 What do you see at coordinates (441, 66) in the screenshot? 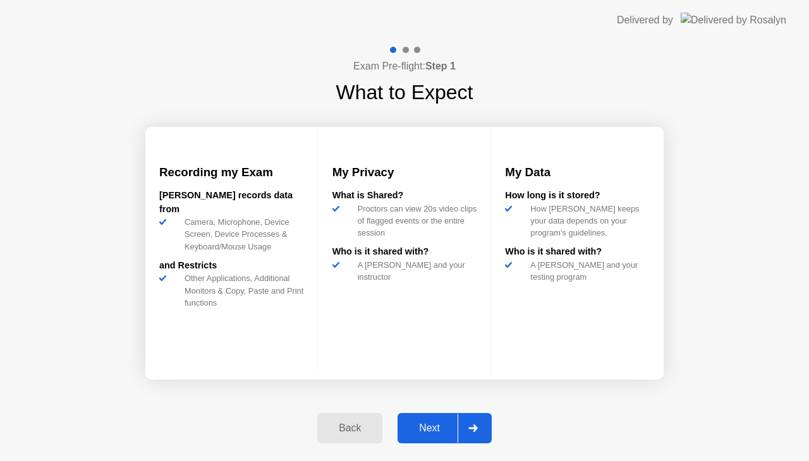
I see `b: Step 1` at bounding box center [441, 66].